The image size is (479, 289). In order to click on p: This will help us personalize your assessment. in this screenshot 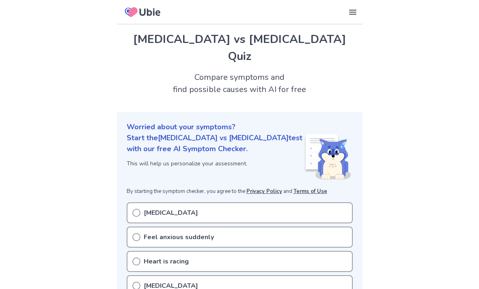, I will do `click(215, 164)`.